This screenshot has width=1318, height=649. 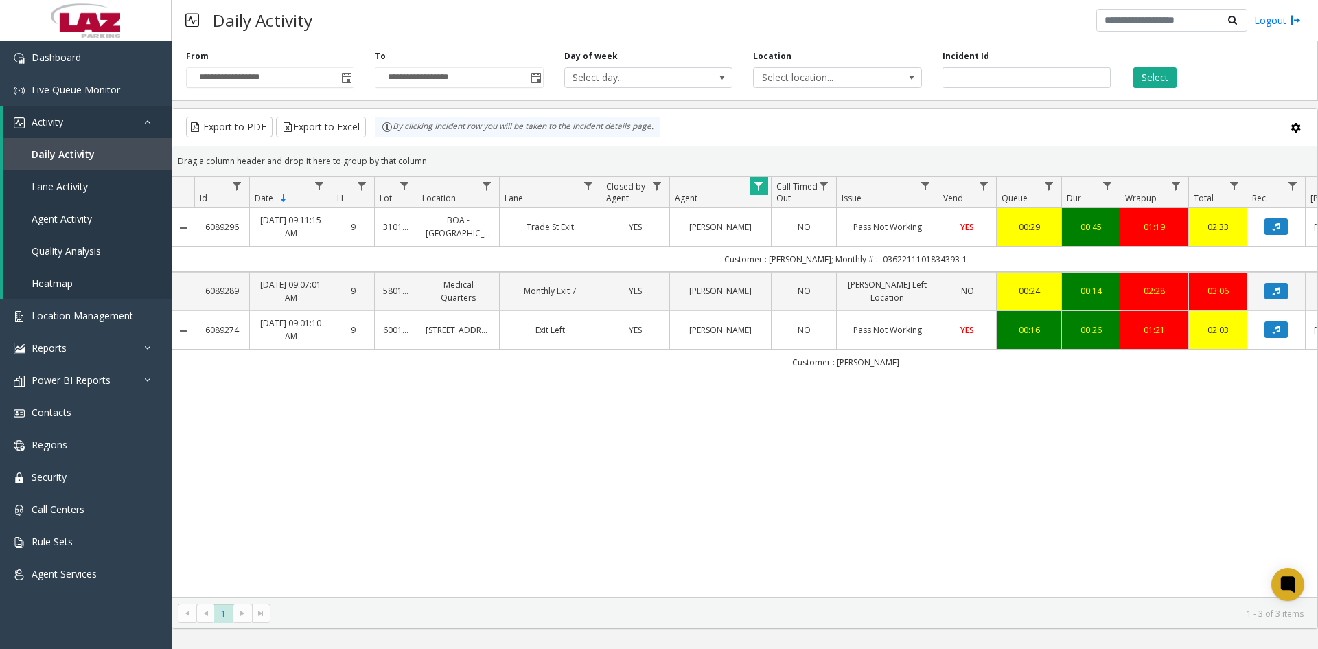 What do you see at coordinates (625, 192) in the screenshot?
I see `span: Closed by Agent` at bounding box center [625, 192].